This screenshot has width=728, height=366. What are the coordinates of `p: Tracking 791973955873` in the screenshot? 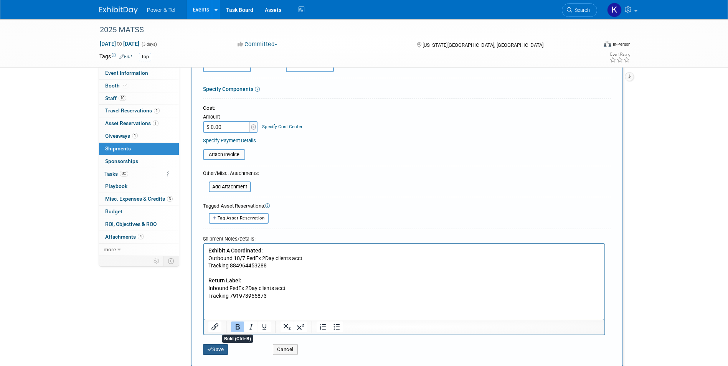 It's located at (200, 52).